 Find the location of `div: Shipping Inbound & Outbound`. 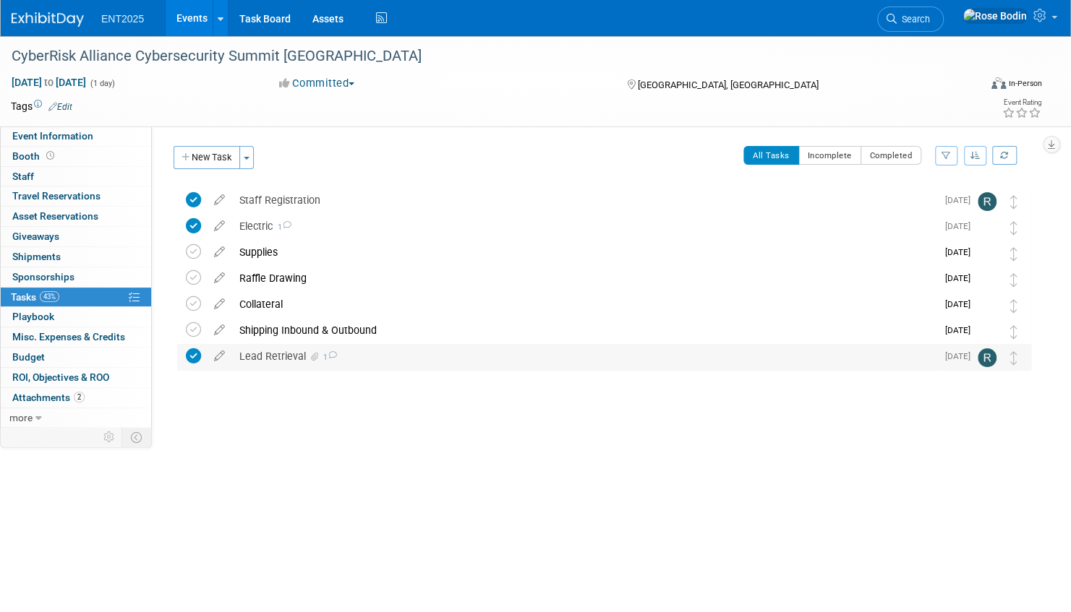

div: Shipping Inbound & Outbound is located at coordinates (584, 330).